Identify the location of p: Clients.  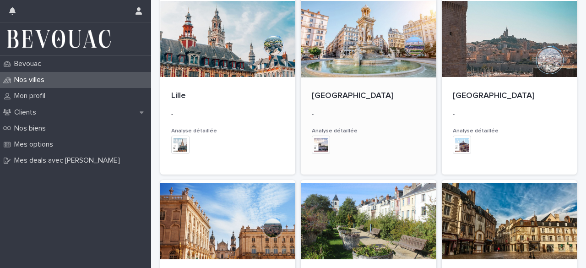
(27, 112).